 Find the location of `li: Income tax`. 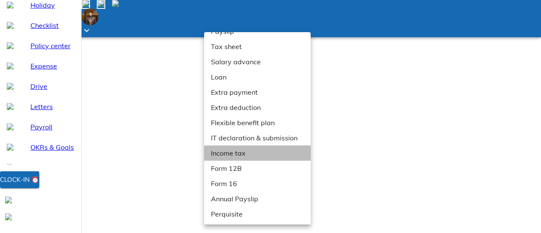

li: Income tax is located at coordinates (260, 153).